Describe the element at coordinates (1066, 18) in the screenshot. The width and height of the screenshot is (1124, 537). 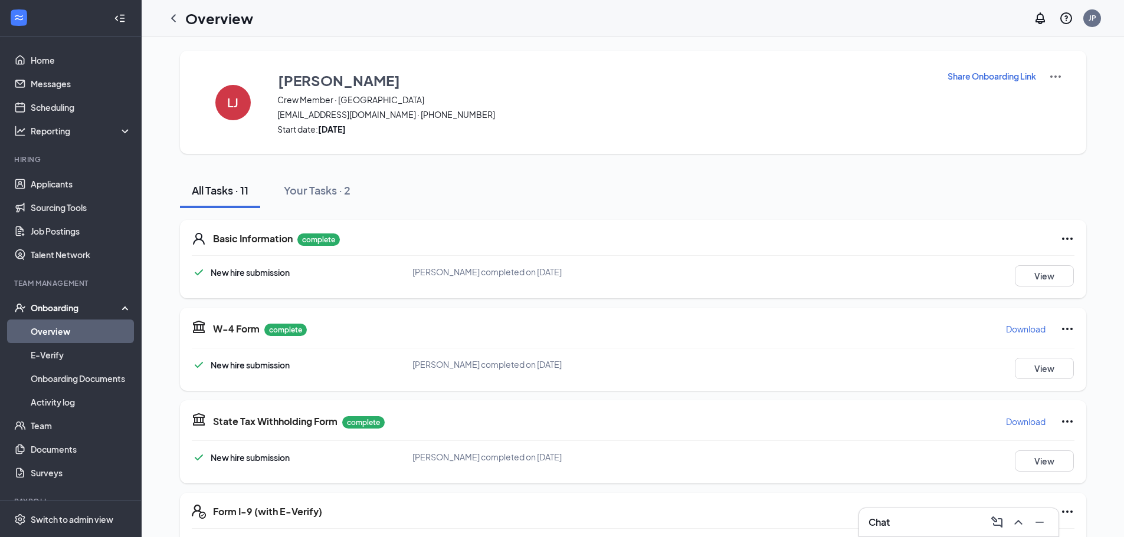
I see `svg: QuestionInfo` at that location.